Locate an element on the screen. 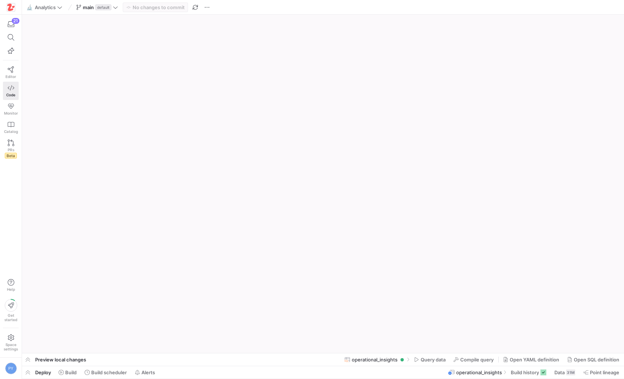 The height and width of the screenshot is (379, 624). span: Data is located at coordinates (560, 373).